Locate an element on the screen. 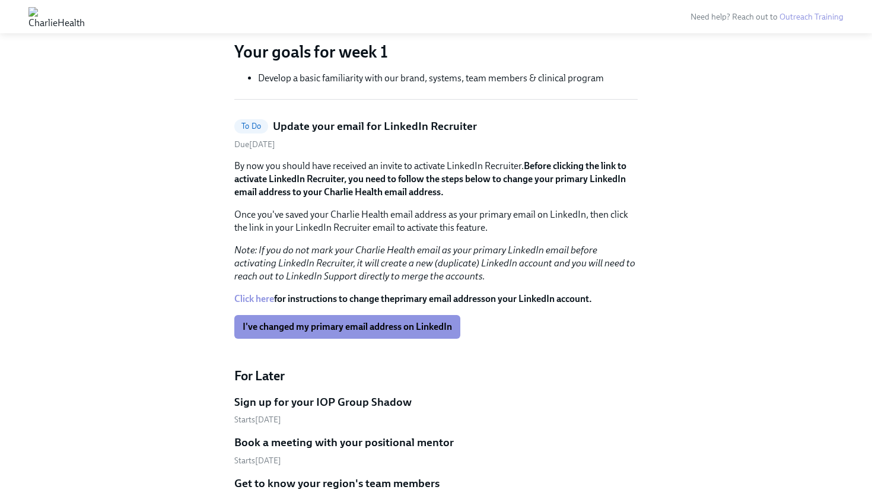  strong: primary email address is located at coordinates (440, 298).